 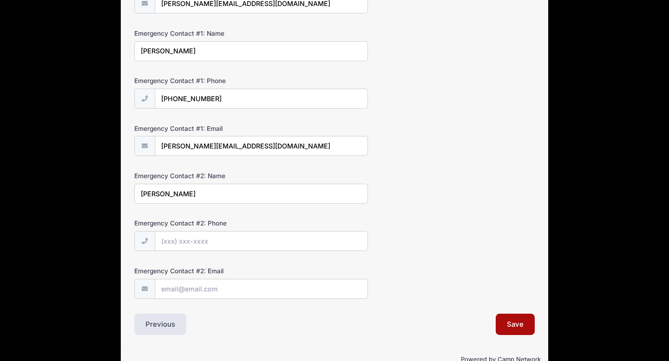 What do you see at coordinates (201, 223) in the screenshot?
I see `label: Emergency Contact #2: Phone` at bounding box center [201, 223].